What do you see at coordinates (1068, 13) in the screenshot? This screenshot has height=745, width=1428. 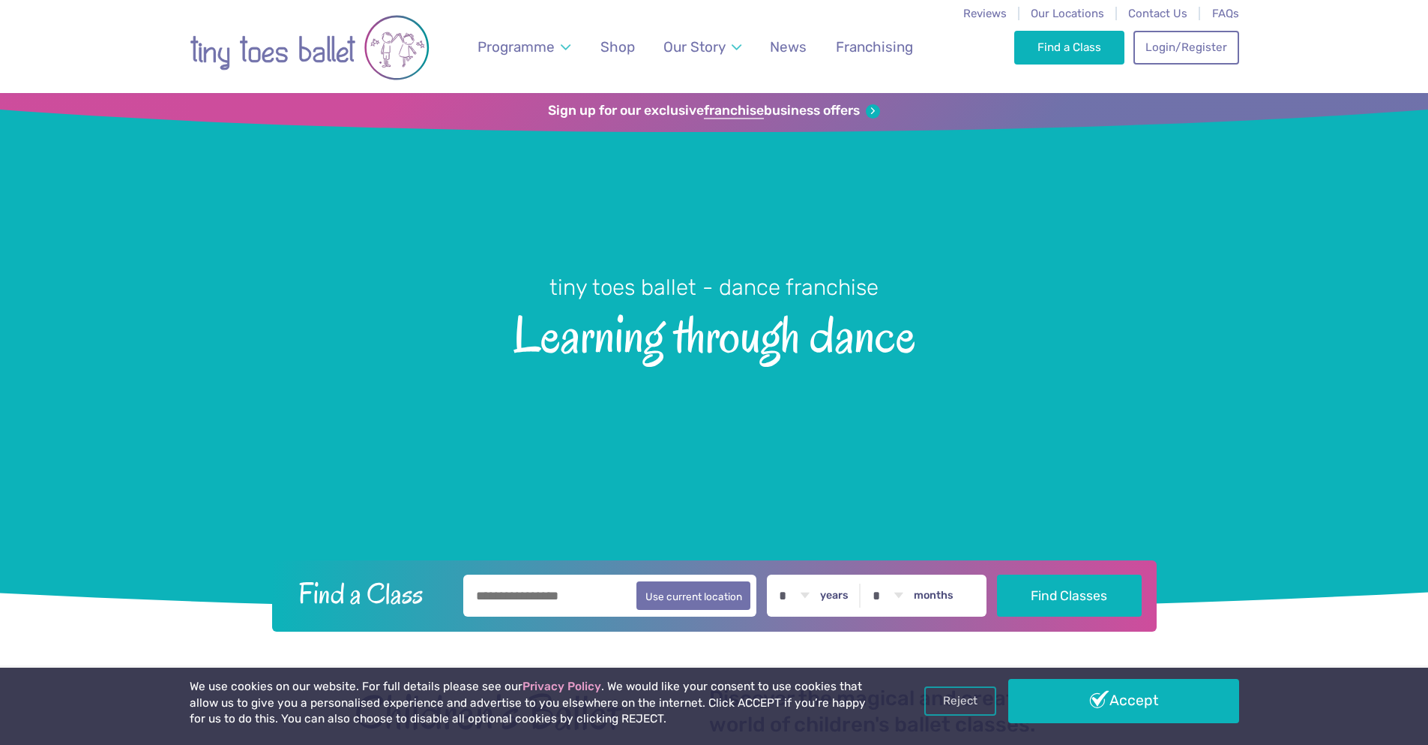 I see `a: Our Locations` at bounding box center [1068, 13].